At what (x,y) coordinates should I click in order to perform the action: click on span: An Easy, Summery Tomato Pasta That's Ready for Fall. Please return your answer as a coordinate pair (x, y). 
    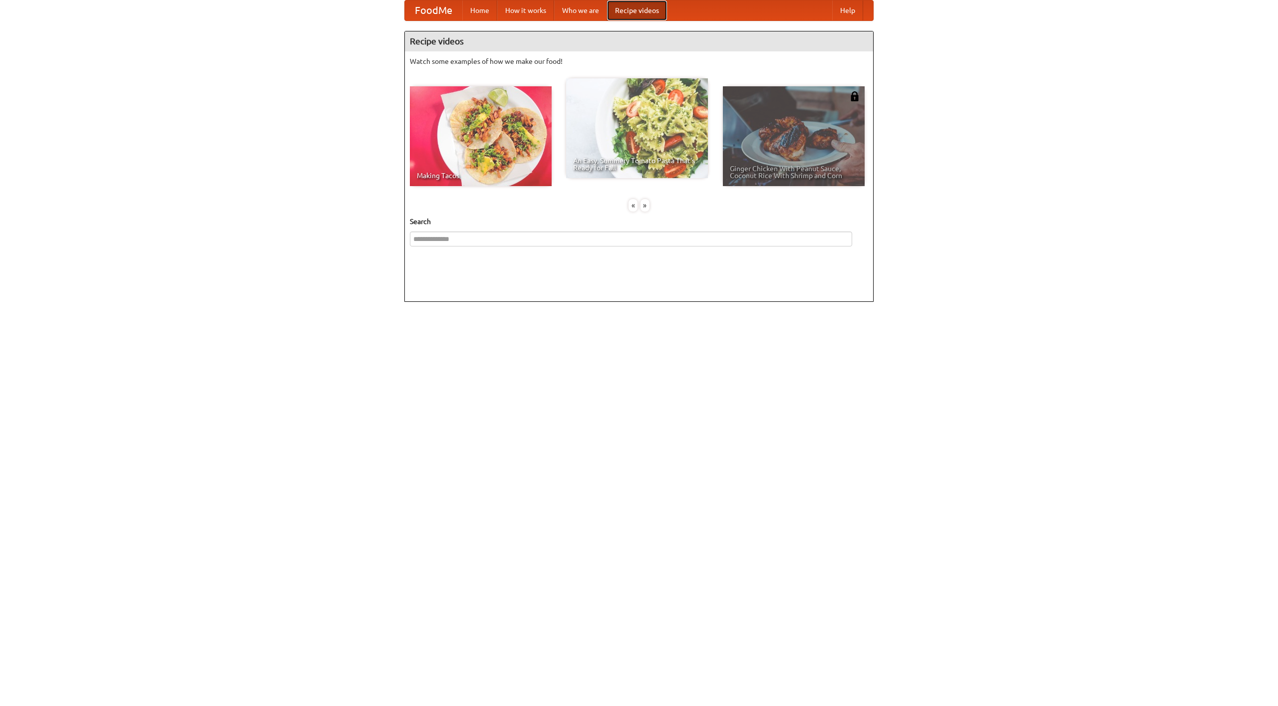
    Looking at the image, I should click on (637, 164).